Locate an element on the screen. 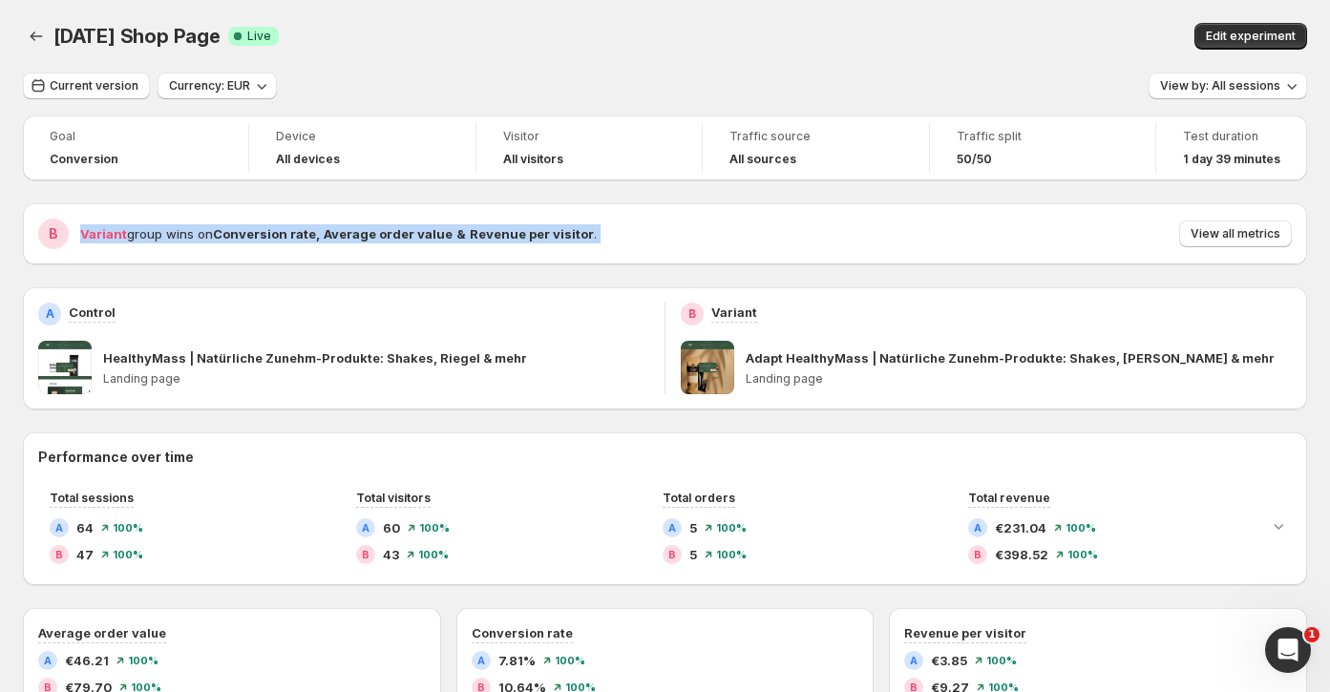 This screenshot has width=1330, height=692. span: Total revenue is located at coordinates (1009, 497).